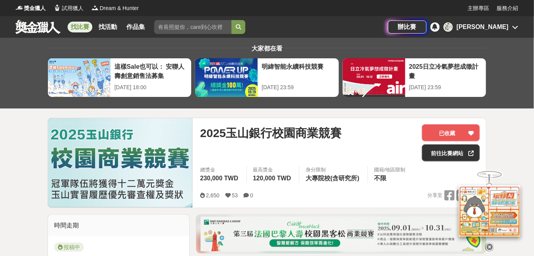  Describe the element at coordinates (235, 196) in the screenshot. I see `span: 53` at that location.